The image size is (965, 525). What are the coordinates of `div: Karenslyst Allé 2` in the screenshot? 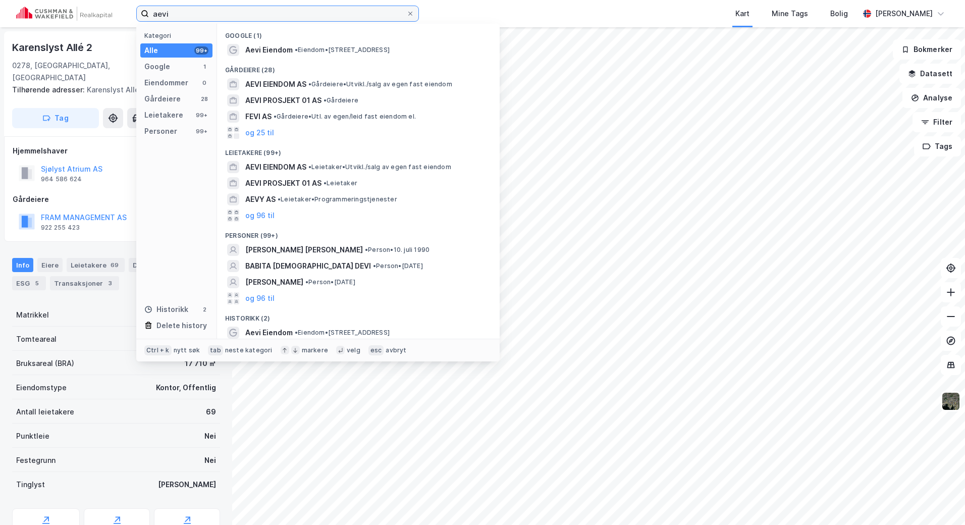 It's located at (53, 47).